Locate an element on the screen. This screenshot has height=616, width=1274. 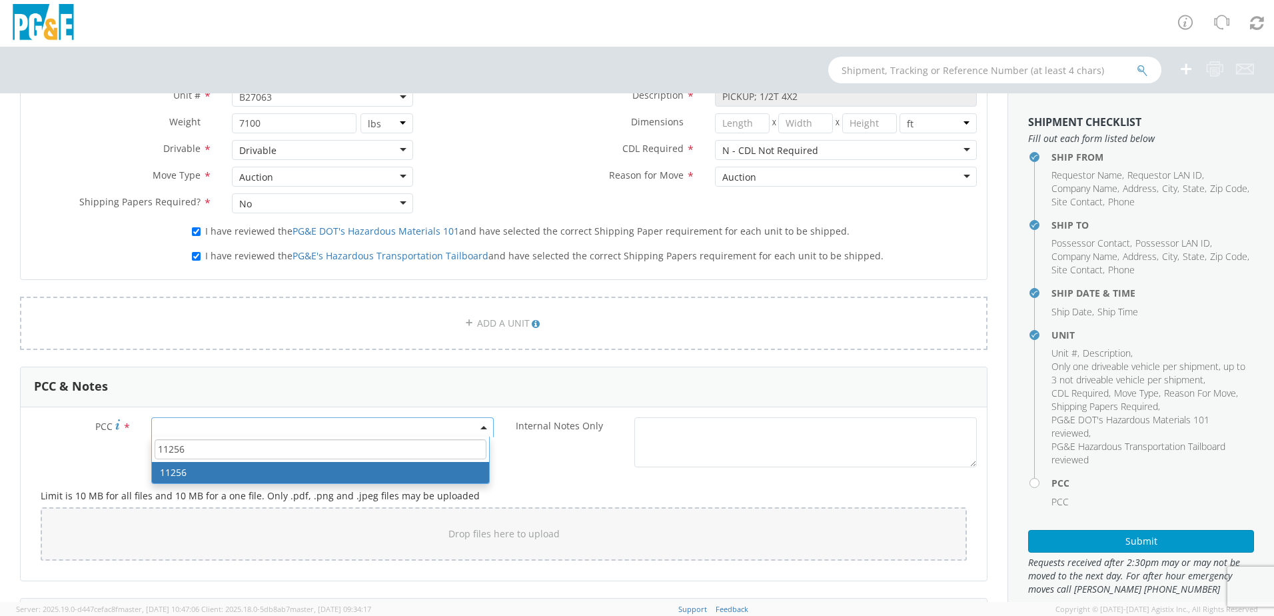
span: Possessor LAN ID is located at coordinates (1172, 242).